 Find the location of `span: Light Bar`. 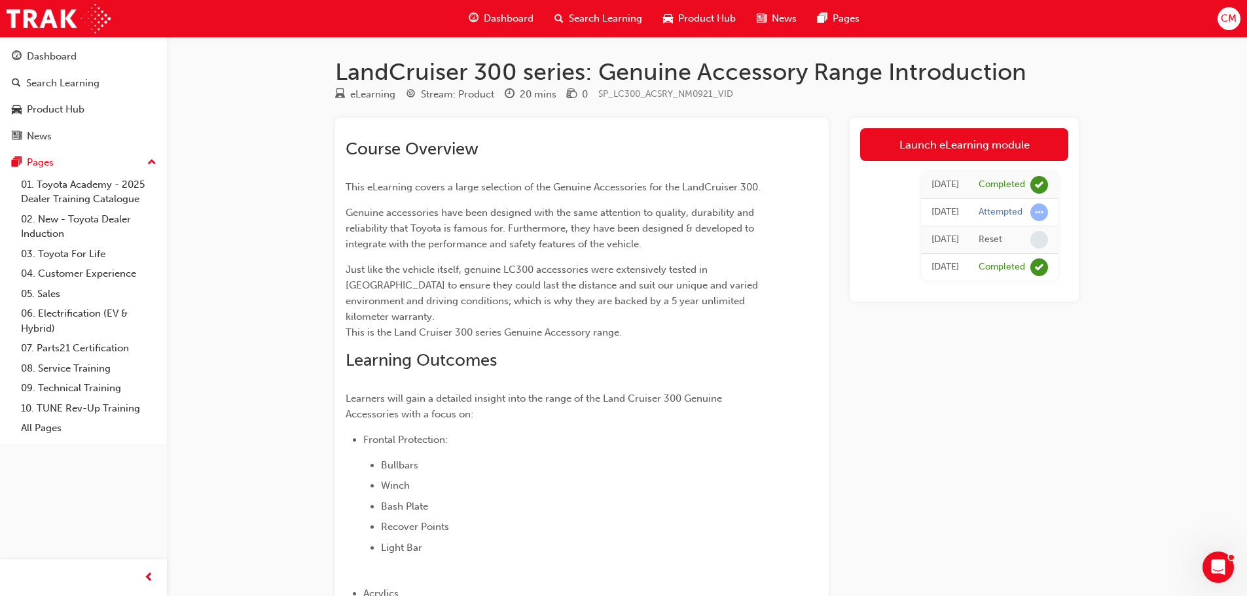

span: Light Bar is located at coordinates (401, 548).